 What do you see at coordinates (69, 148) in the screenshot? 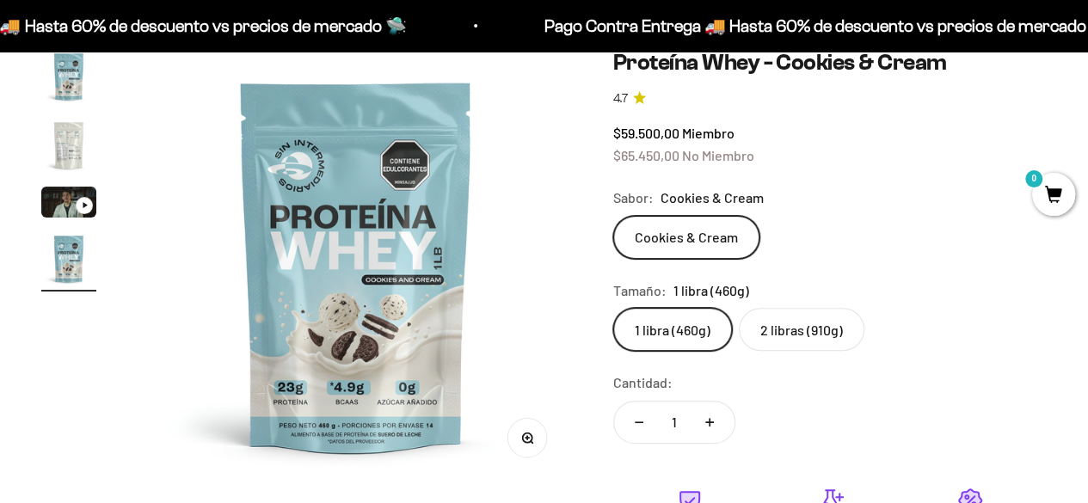
I see `button: Ir al artículo 2` at bounding box center [69, 148].